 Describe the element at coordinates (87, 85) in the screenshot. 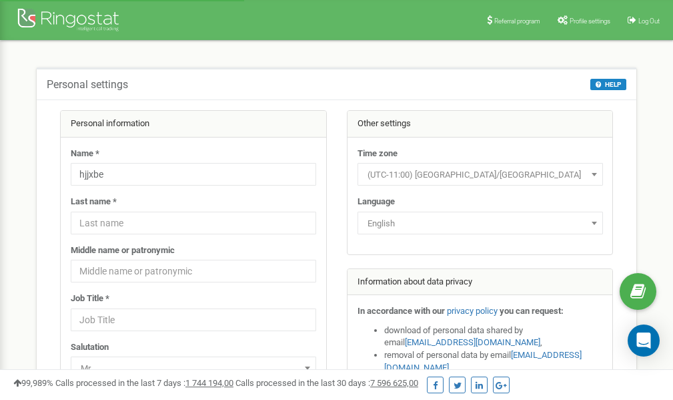

I see `h5: Personal settings` at that location.